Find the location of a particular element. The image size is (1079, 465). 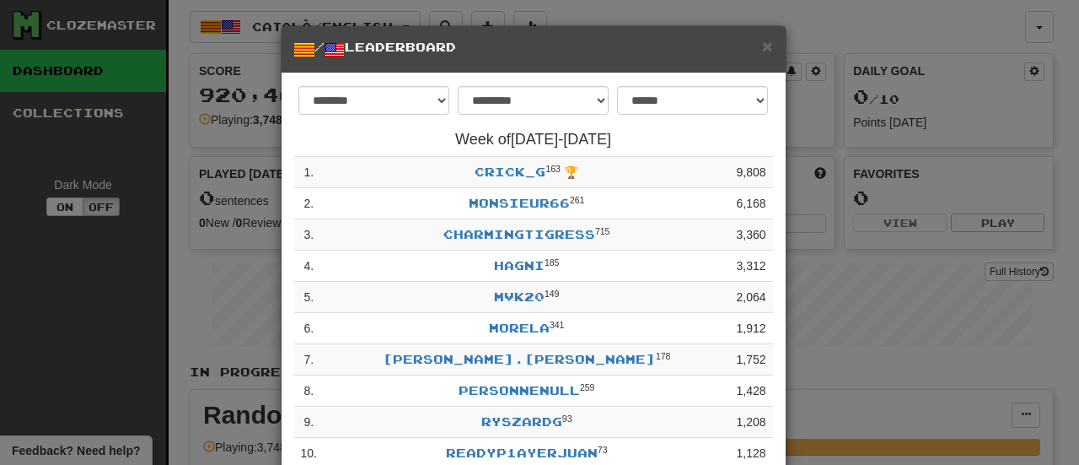

td: 1 . is located at coordinates (309, 172).